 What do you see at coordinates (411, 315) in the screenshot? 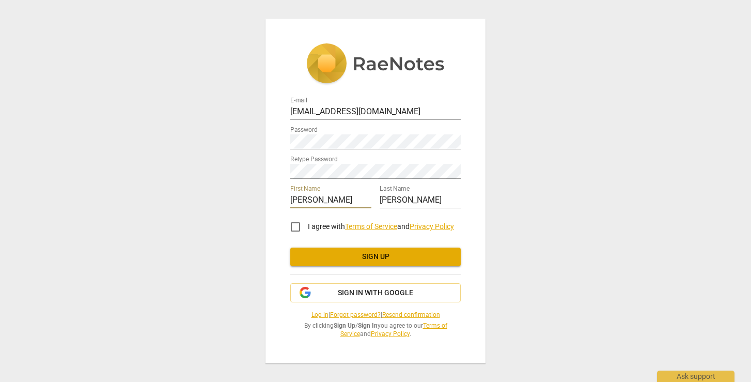
I see `a: Resend confirmation` at bounding box center [411, 315].